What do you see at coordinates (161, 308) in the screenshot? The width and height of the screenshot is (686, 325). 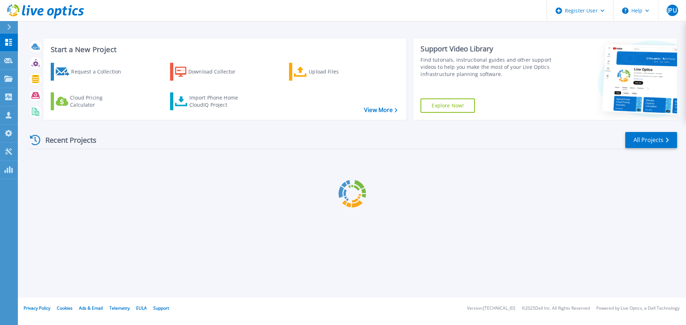 I see `a: Support` at bounding box center [161, 308].